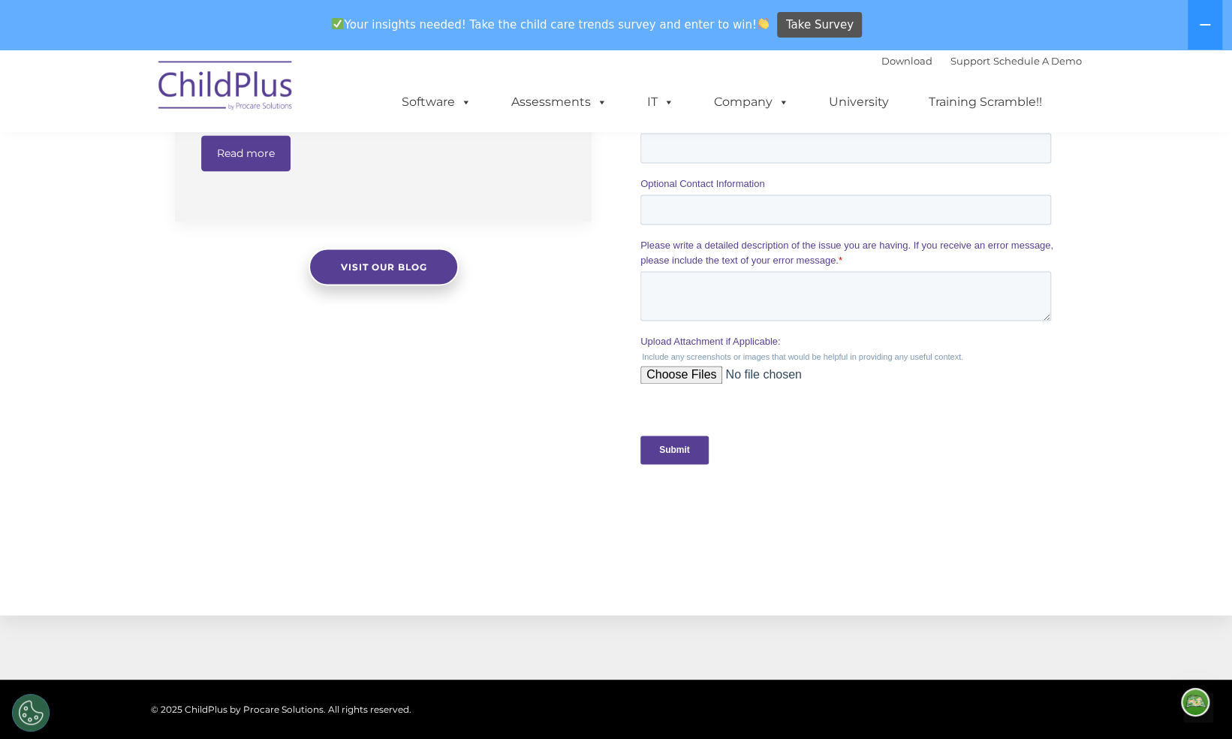  Describe the element at coordinates (820, 25) in the screenshot. I see `span: Take Survey` at that location.